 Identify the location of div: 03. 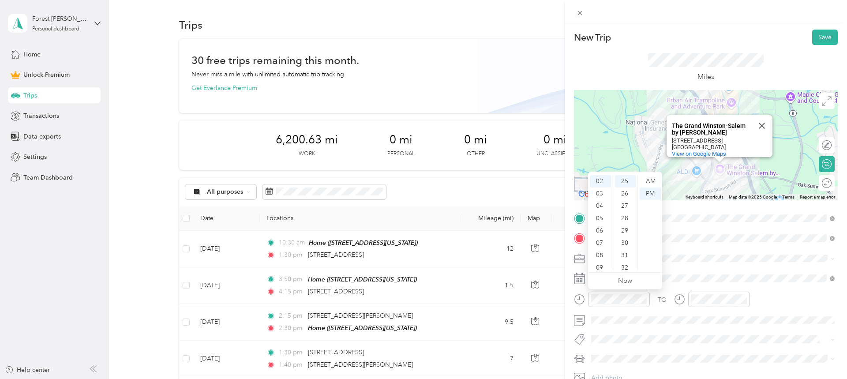
(601, 194).